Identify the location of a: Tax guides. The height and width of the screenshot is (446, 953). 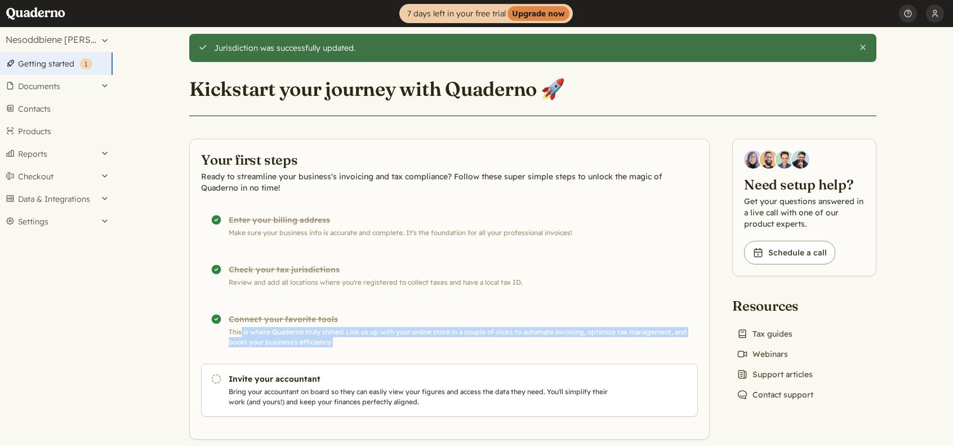
(764, 333).